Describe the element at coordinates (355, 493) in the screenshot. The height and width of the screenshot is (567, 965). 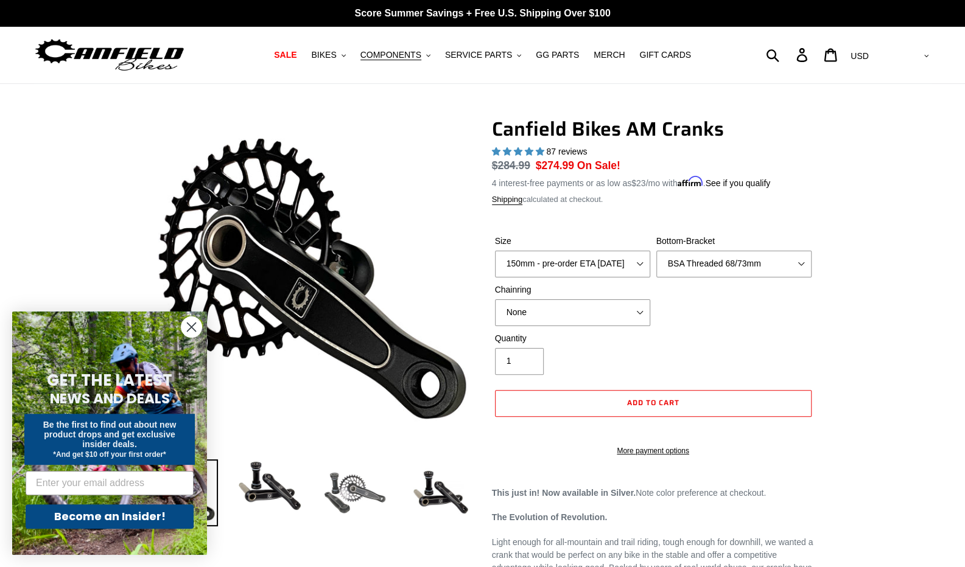
I see `img: Load image into Gallery viewer, Canfield Bikes AM Cranks` at that location.